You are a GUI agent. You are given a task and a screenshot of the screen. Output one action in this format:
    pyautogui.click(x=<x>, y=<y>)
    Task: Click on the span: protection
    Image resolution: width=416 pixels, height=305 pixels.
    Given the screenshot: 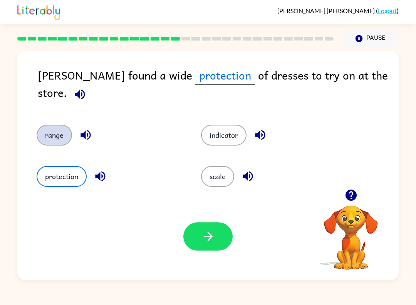 What is the action you would take?
    pyautogui.click(x=225, y=75)
    